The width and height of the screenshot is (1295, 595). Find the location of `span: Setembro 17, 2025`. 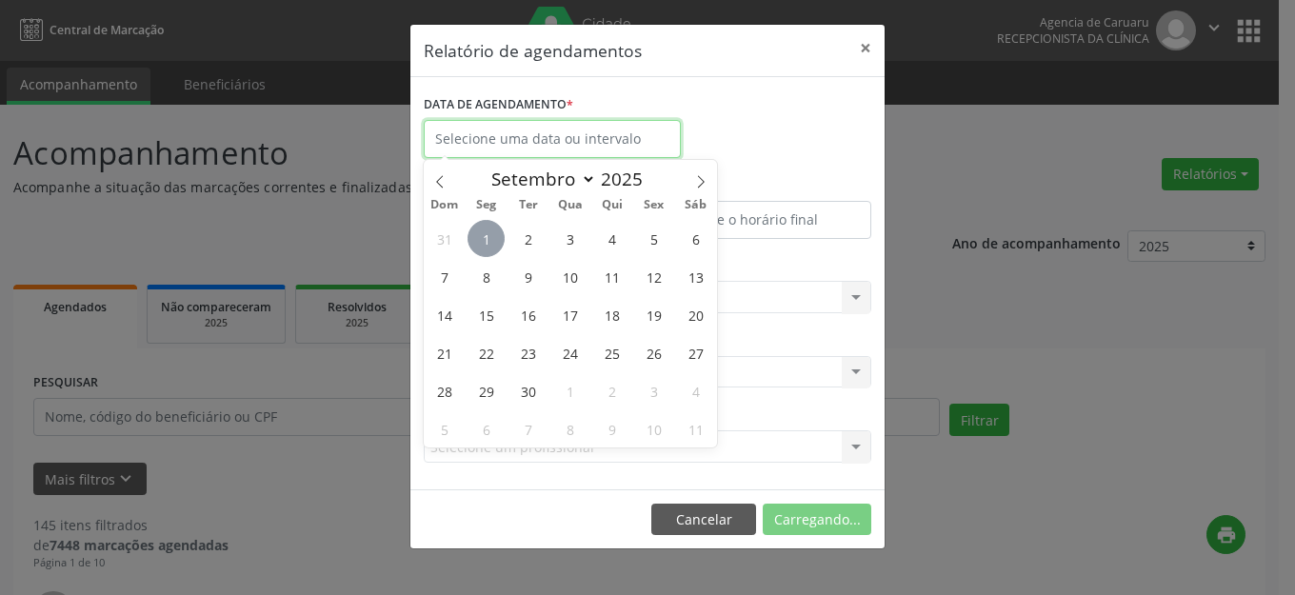

span: Setembro 17, 2025 is located at coordinates (569, 314).